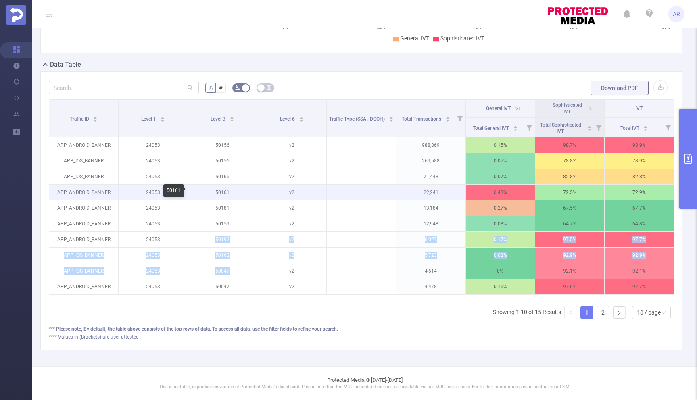 The width and height of the screenshot is (697, 400). Describe the element at coordinates (124, 87) in the screenshot. I see `input: Search...` at that location.